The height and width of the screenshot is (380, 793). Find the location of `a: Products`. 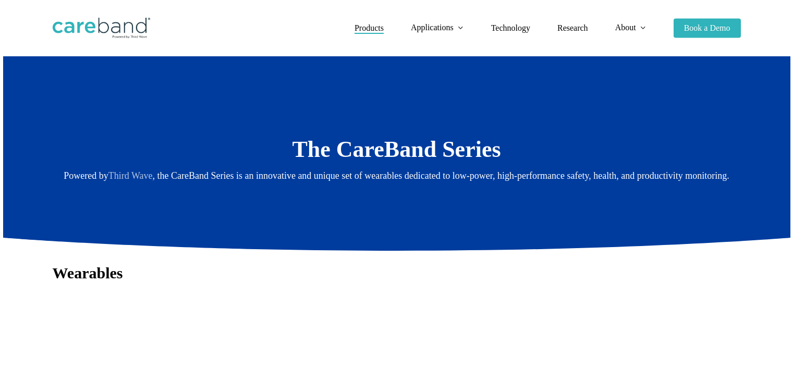

a: Products is located at coordinates (369, 28).